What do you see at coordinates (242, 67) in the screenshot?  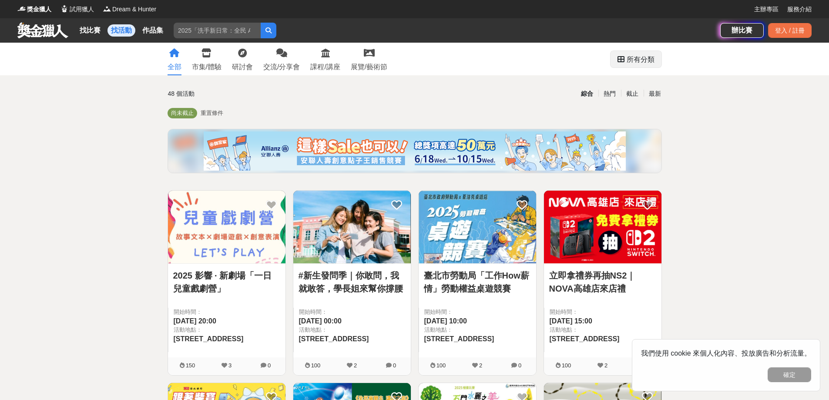 I see `div: 研討會` at bounding box center [242, 67].